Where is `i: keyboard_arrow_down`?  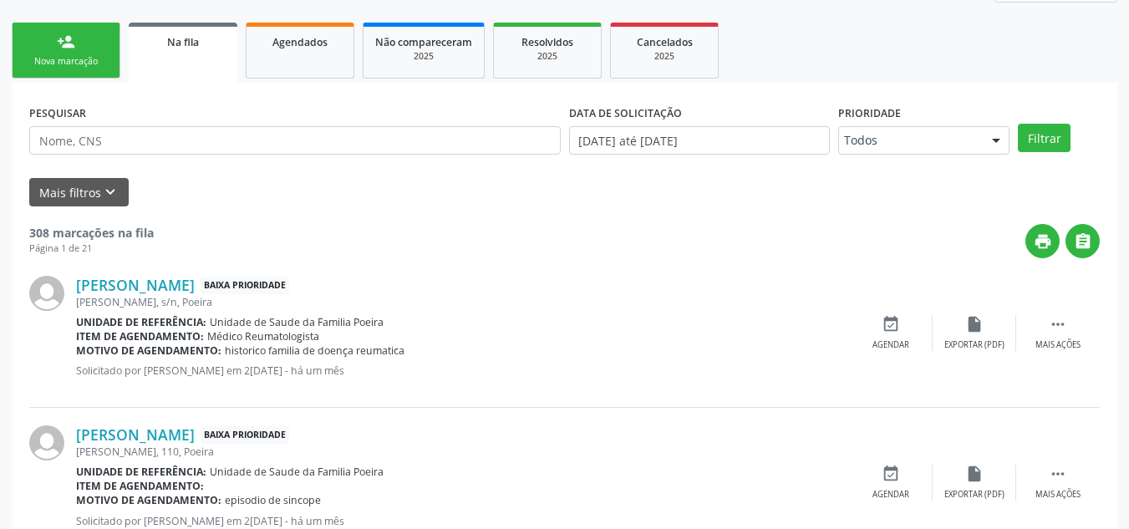
i: keyboard_arrow_down is located at coordinates (110, 192).